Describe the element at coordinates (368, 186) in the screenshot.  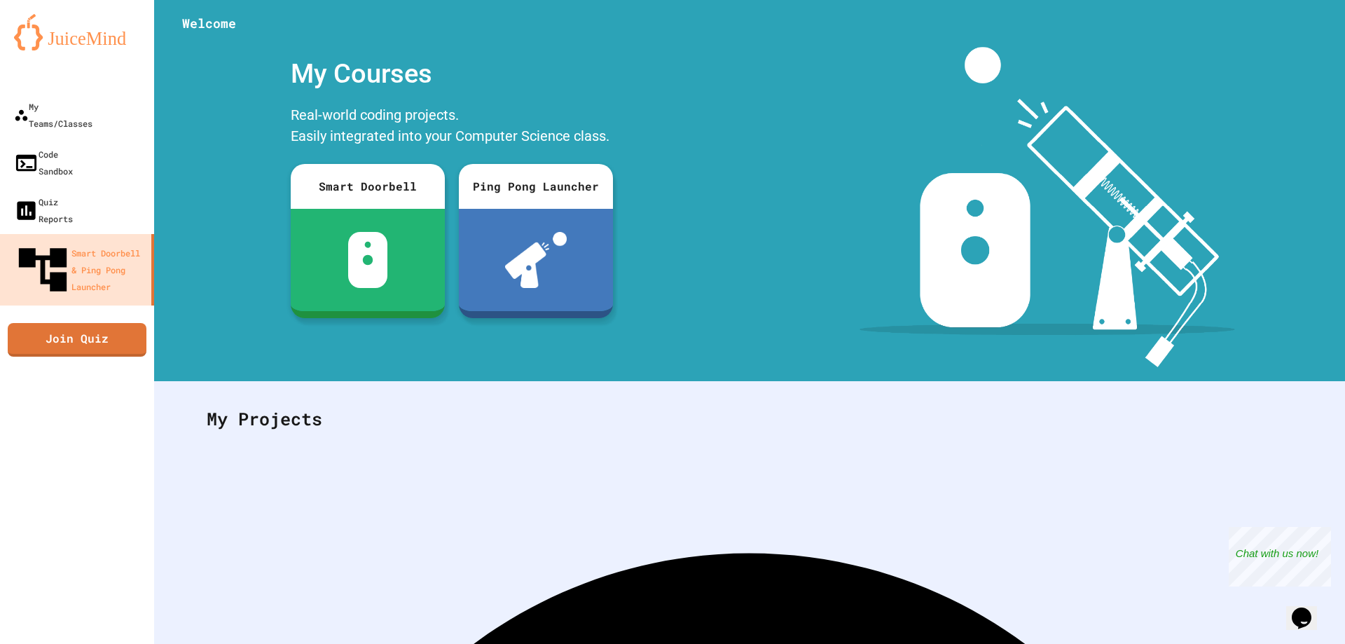
I see `div: Smart Doorbell` at that location.